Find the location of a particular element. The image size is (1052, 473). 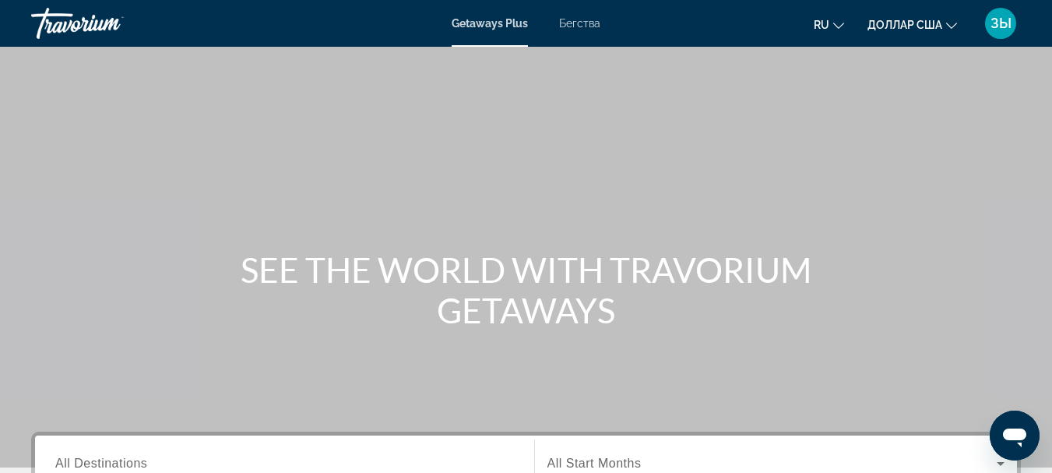

span: All Destinations is located at coordinates (101, 463).